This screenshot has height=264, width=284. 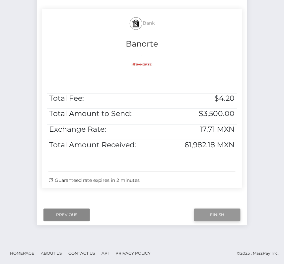 What do you see at coordinates (106, 129) in the screenshot?
I see `h5: Exchange Rate:` at bounding box center [106, 129].